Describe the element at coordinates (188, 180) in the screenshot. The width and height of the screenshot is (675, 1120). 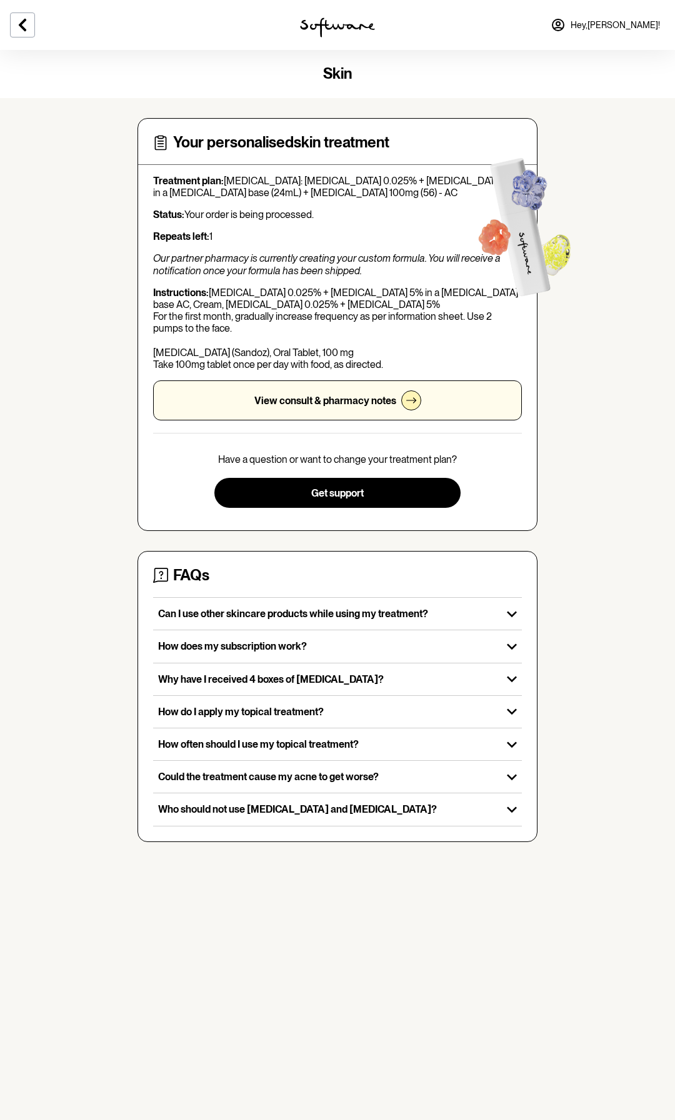
I see `strong: Treatment plan:` at that location.